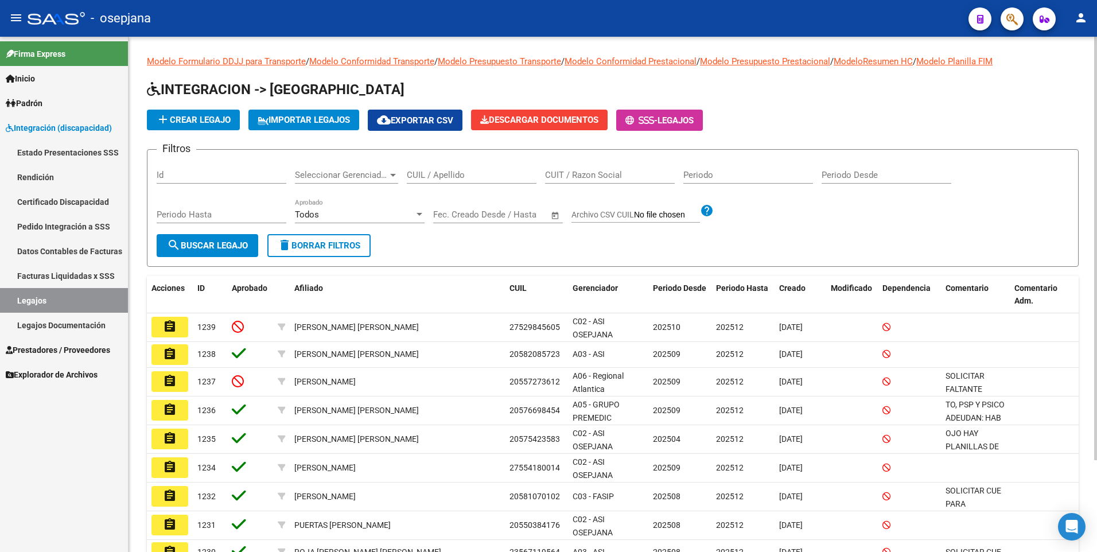  What do you see at coordinates (415, 120) in the screenshot?
I see `span: Exportar CSV` at bounding box center [415, 120].